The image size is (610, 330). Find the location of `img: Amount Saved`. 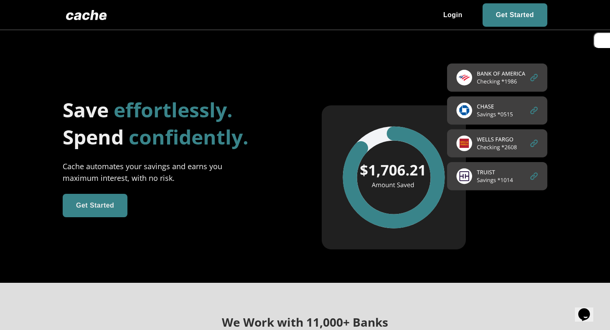

img: Amount Saved is located at coordinates (434, 156).